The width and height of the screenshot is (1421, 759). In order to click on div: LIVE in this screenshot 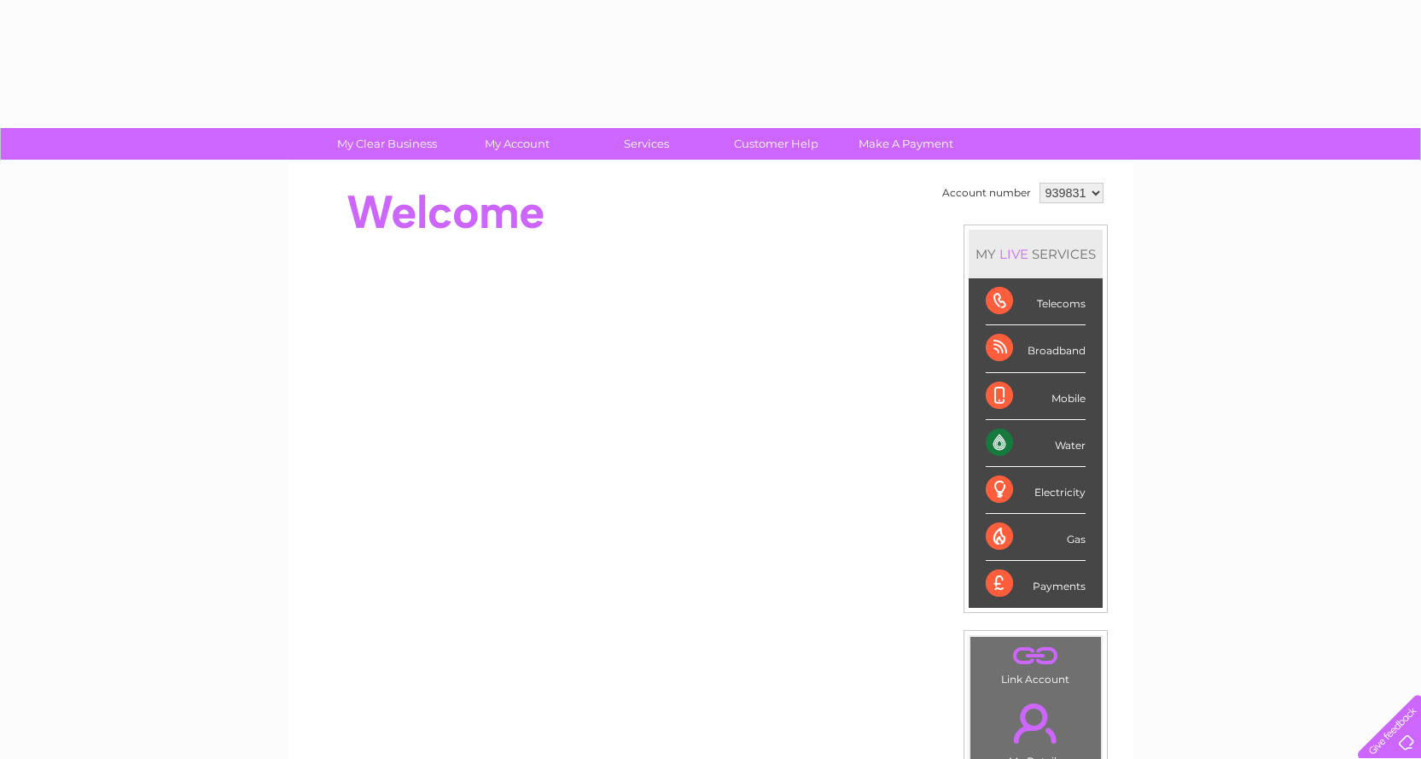, I will do `click(1014, 253)`.